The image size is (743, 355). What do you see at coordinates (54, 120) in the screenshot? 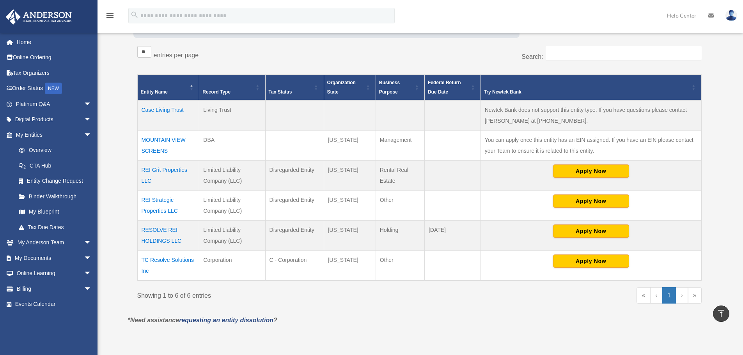
I see `a: Digital Productsarrow_drop_down` at bounding box center [54, 120].